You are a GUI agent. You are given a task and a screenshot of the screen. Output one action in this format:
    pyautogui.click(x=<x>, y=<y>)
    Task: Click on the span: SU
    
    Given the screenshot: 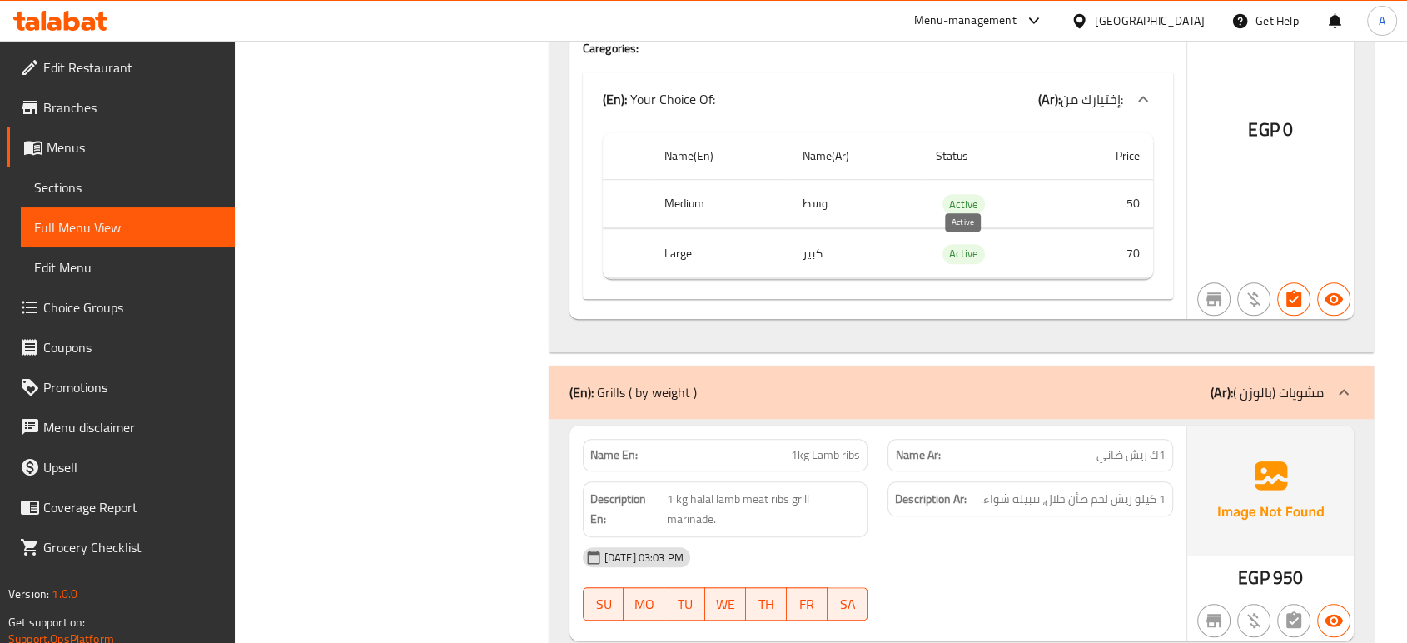 What is the action you would take?
    pyautogui.click(x=604, y=604)
    